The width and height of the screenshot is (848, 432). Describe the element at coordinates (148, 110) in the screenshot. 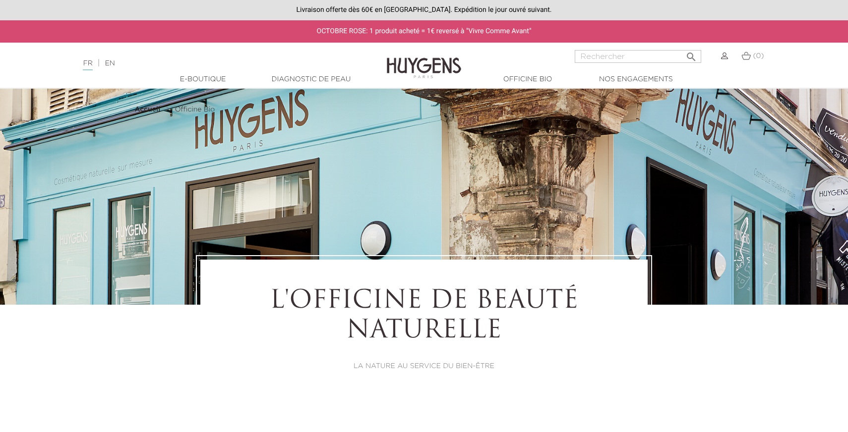

I see `strong: Accueil` at that location.